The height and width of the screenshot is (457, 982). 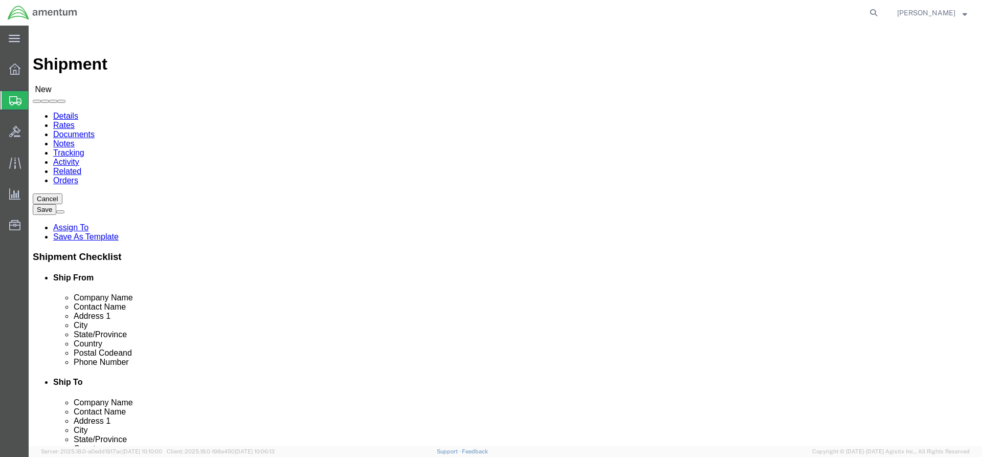 I want to click on span: Server: 2025.18.0-a0edd1917ac, so click(x=101, y=451).